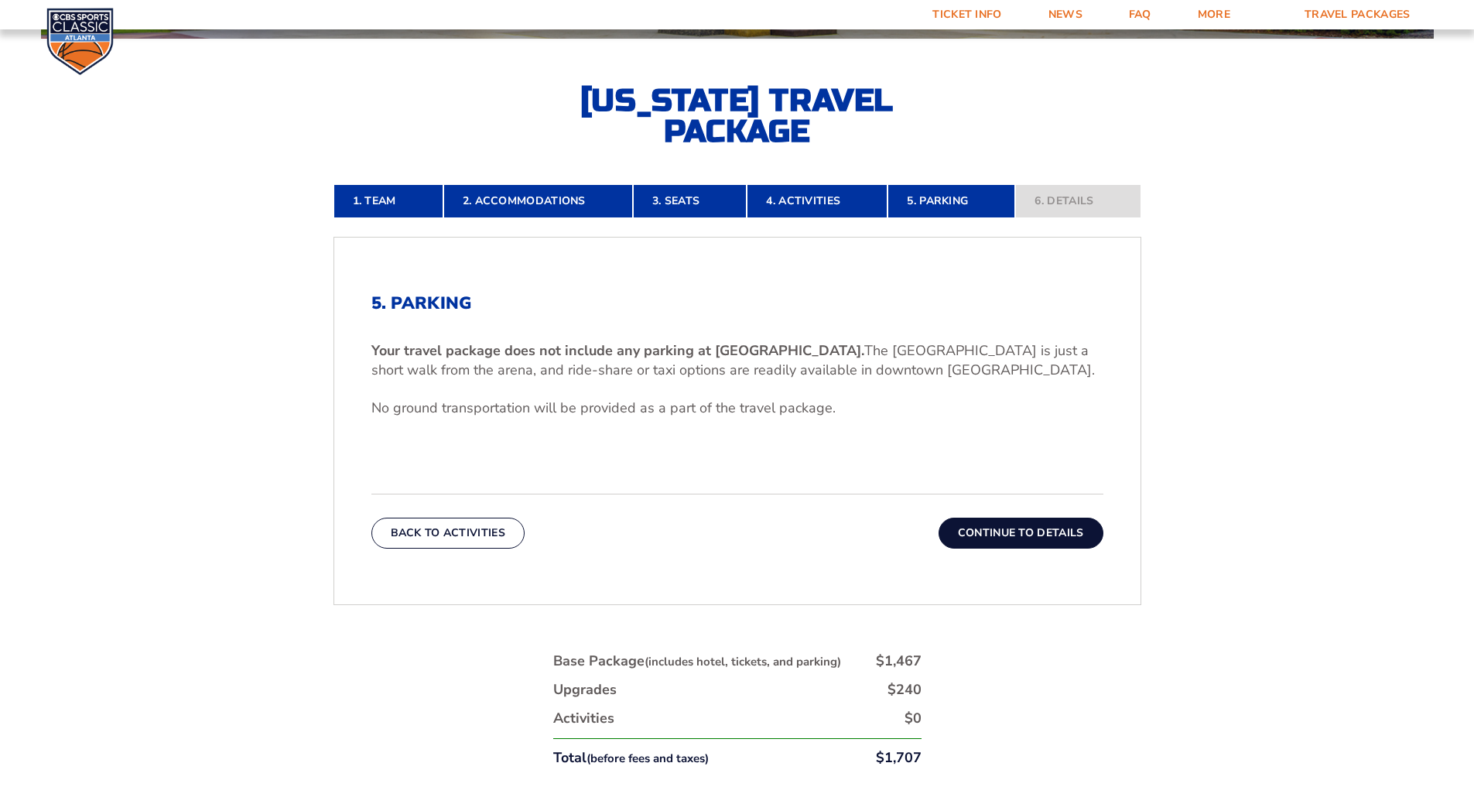  What do you see at coordinates (690, 201) in the screenshot?
I see `a: 3. Seats` at bounding box center [690, 201].